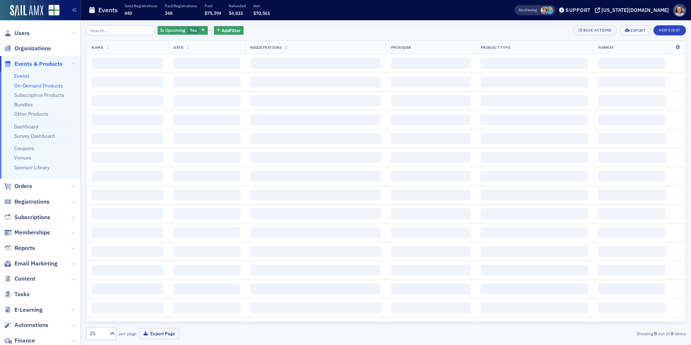 The width and height of the screenshot is (691, 345). I want to click on p: Total Registrations, so click(141, 6).